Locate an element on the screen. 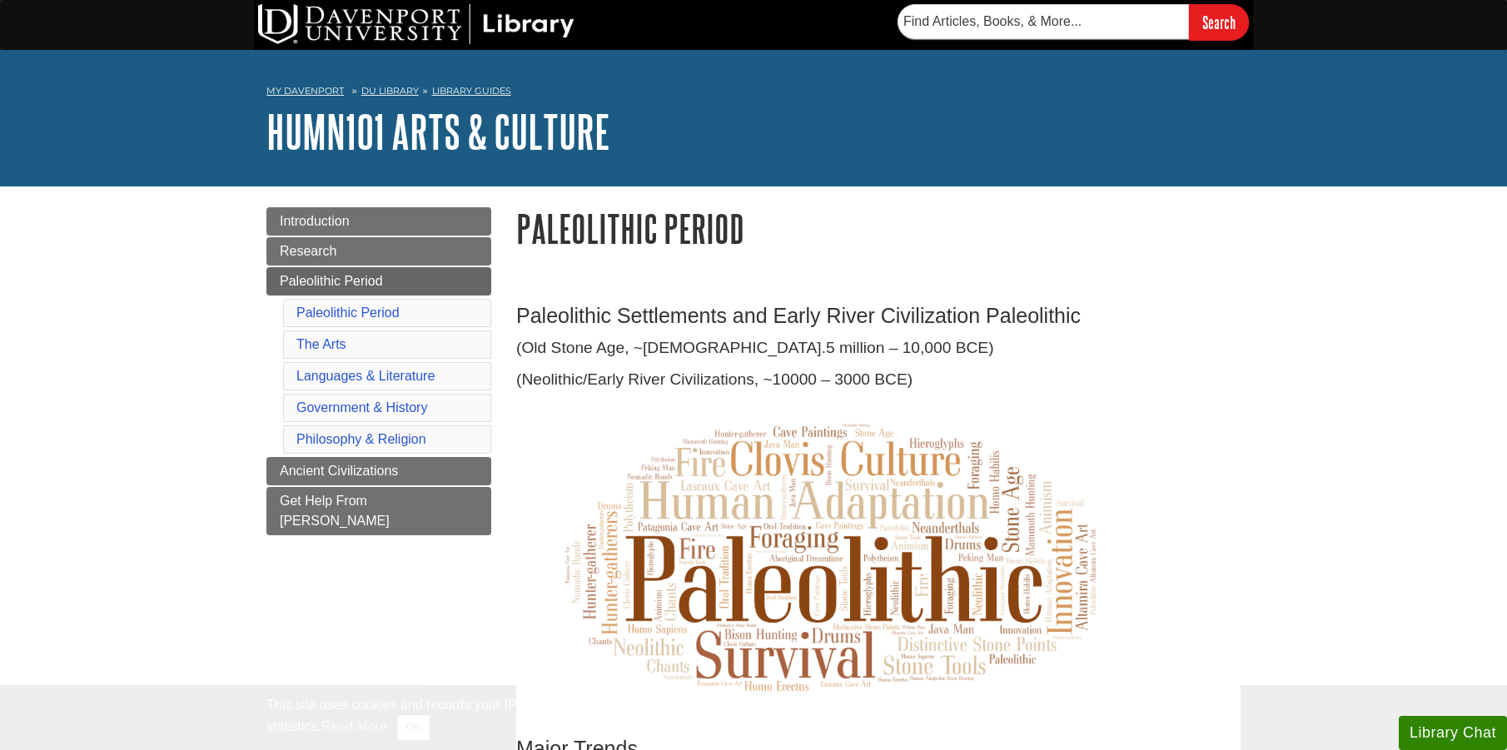 Image resolution: width=1507 pixels, height=750 pixels. a: My Davenport is located at coordinates (305, 91).